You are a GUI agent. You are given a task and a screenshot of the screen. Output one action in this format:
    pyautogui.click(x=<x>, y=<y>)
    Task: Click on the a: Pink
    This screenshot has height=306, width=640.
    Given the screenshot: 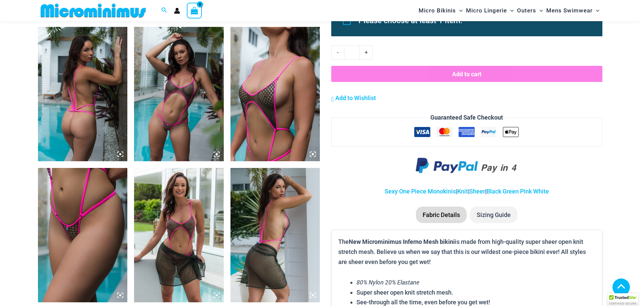 What is the action you would take?
    pyautogui.click(x=526, y=191)
    